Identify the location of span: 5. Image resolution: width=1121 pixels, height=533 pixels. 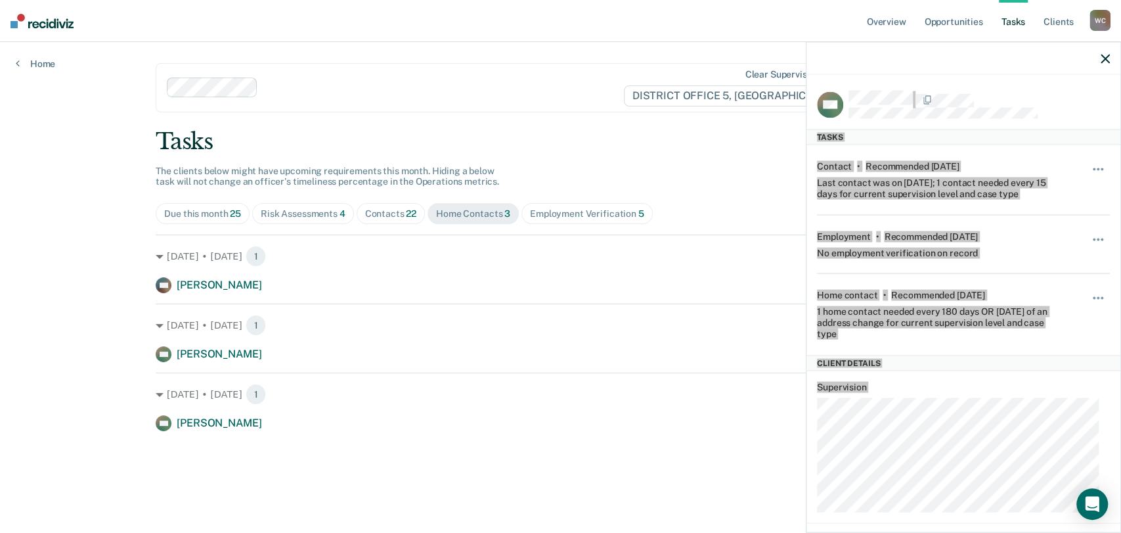
(641, 213).